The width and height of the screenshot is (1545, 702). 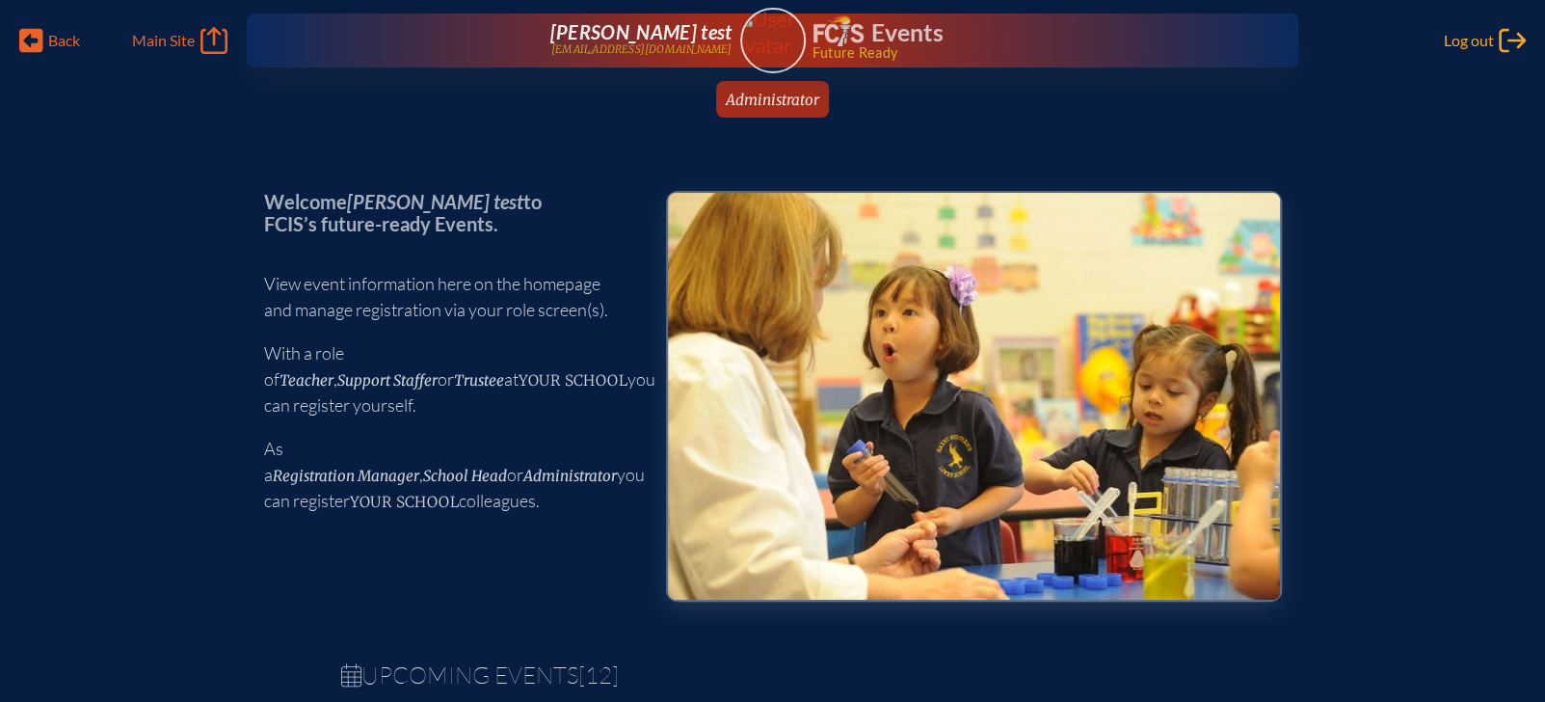 What do you see at coordinates (772, 99) in the screenshot?
I see `a: Administrator` at bounding box center [772, 99].